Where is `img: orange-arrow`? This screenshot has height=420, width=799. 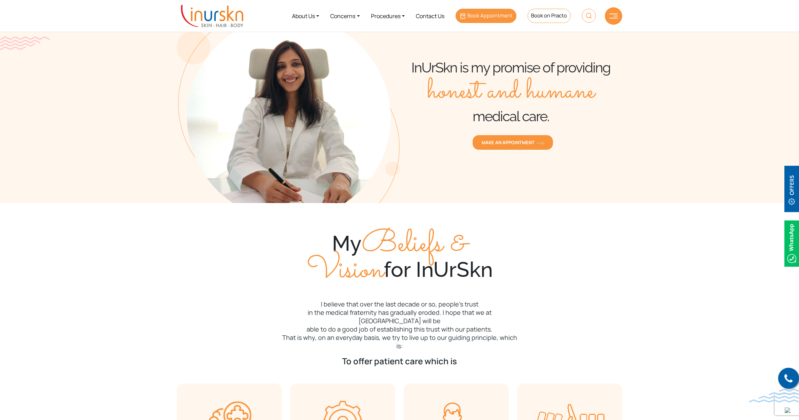
img: orange-arrow is located at coordinates (540, 143).